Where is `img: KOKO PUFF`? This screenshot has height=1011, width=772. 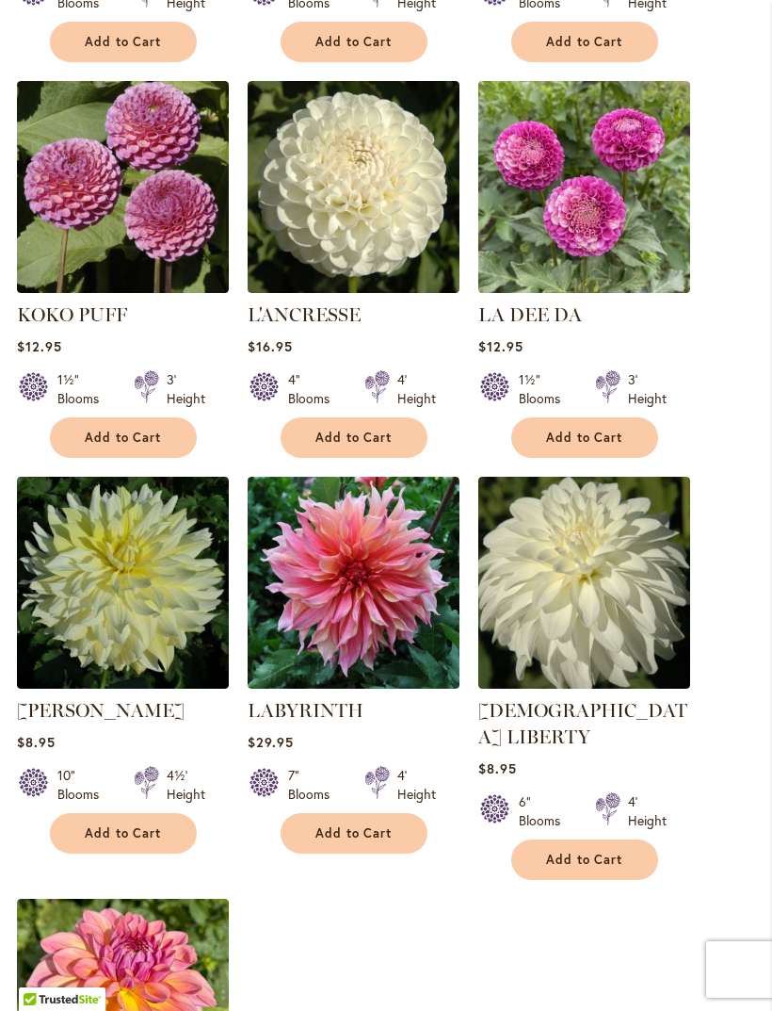 img: KOKO PUFF is located at coordinates (122, 186).